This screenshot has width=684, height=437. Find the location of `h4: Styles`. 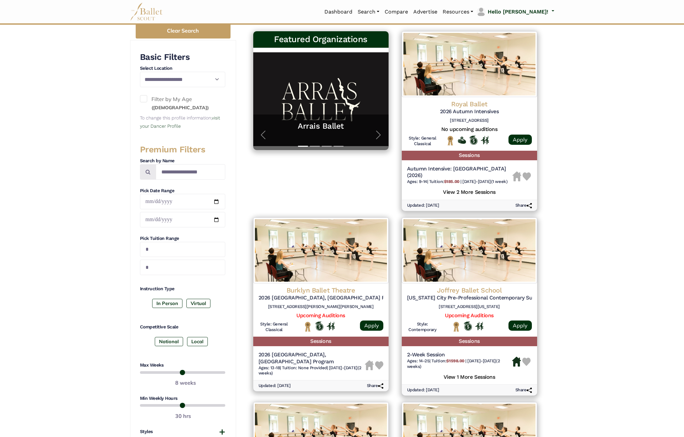

h4: Styles is located at coordinates (146, 432).